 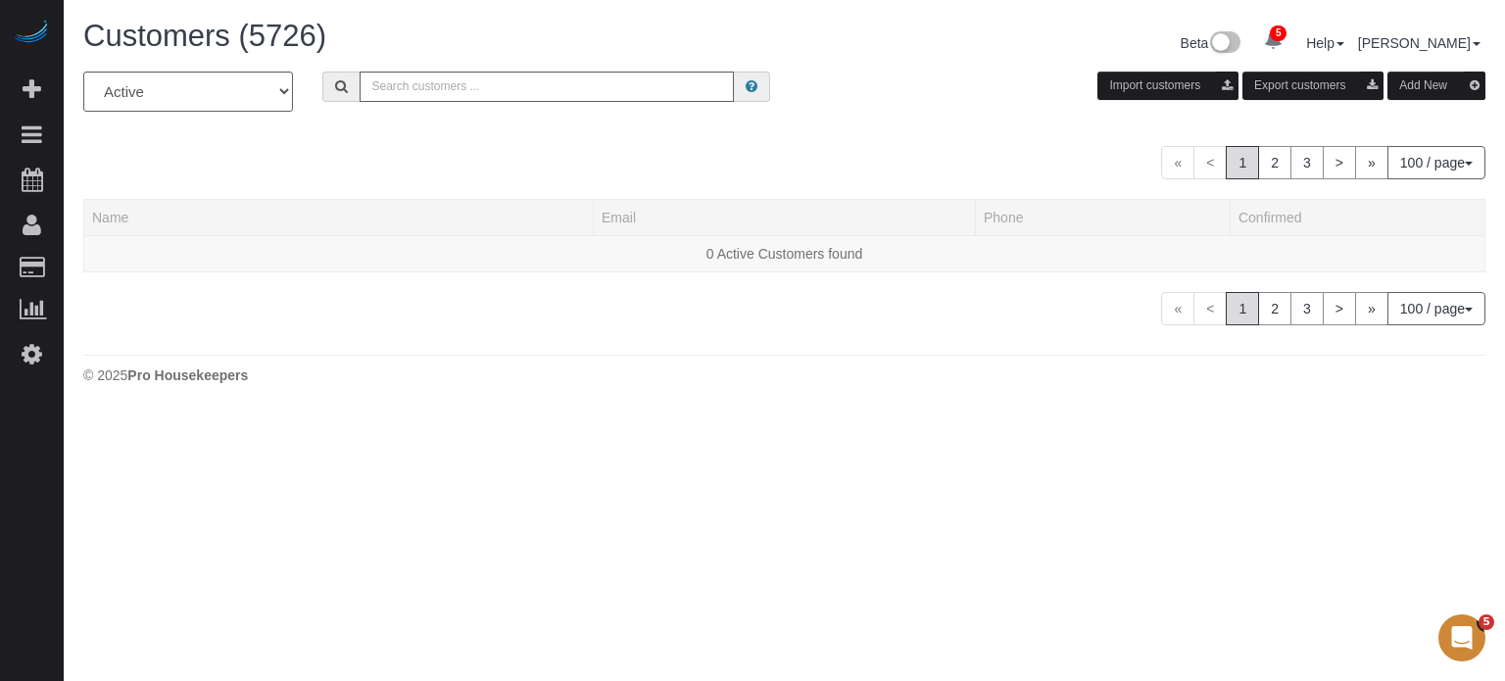 What do you see at coordinates (1273, 41) in the screenshot?
I see `a: 5` at bounding box center [1273, 41].